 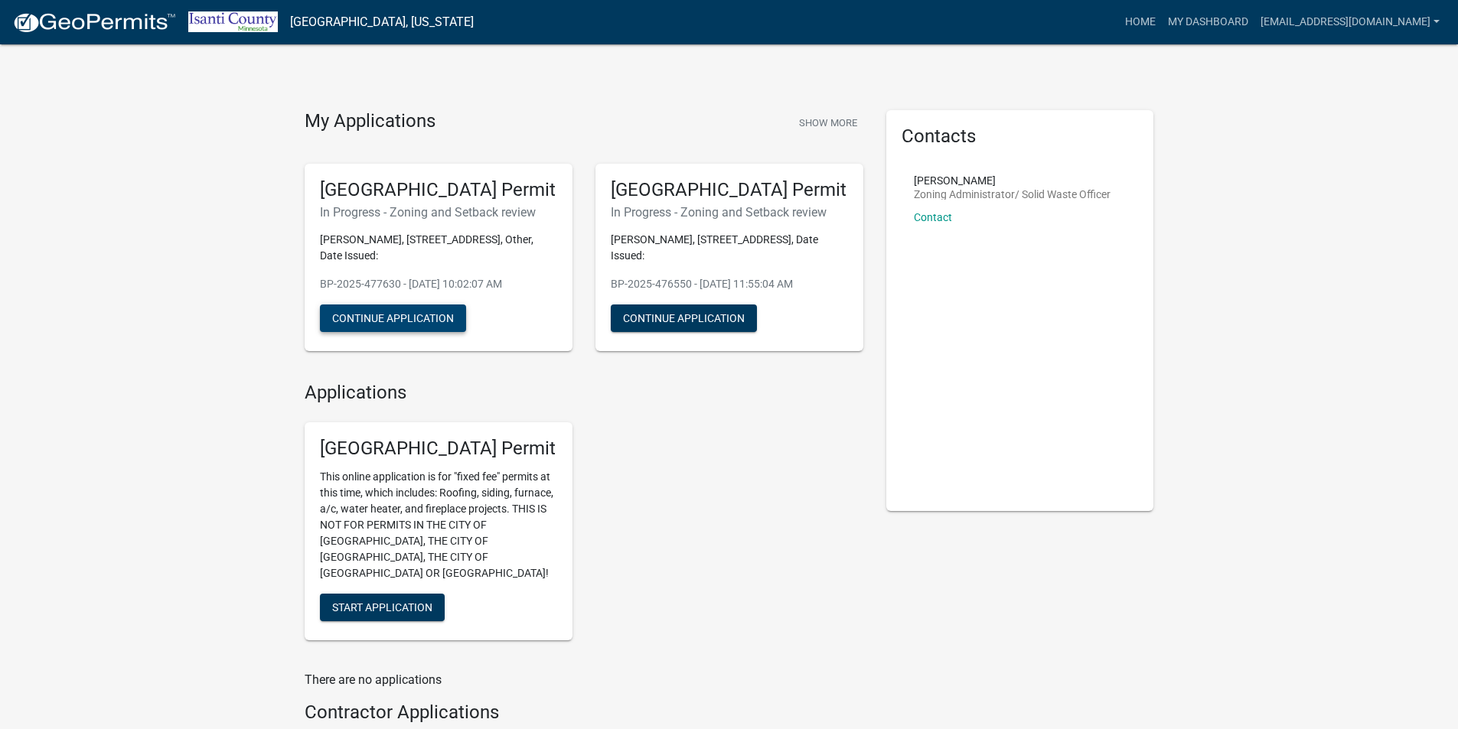 What do you see at coordinates (382, 608) in the screenshot?
I see `button: Start Application` at bounding box center [382, 608].